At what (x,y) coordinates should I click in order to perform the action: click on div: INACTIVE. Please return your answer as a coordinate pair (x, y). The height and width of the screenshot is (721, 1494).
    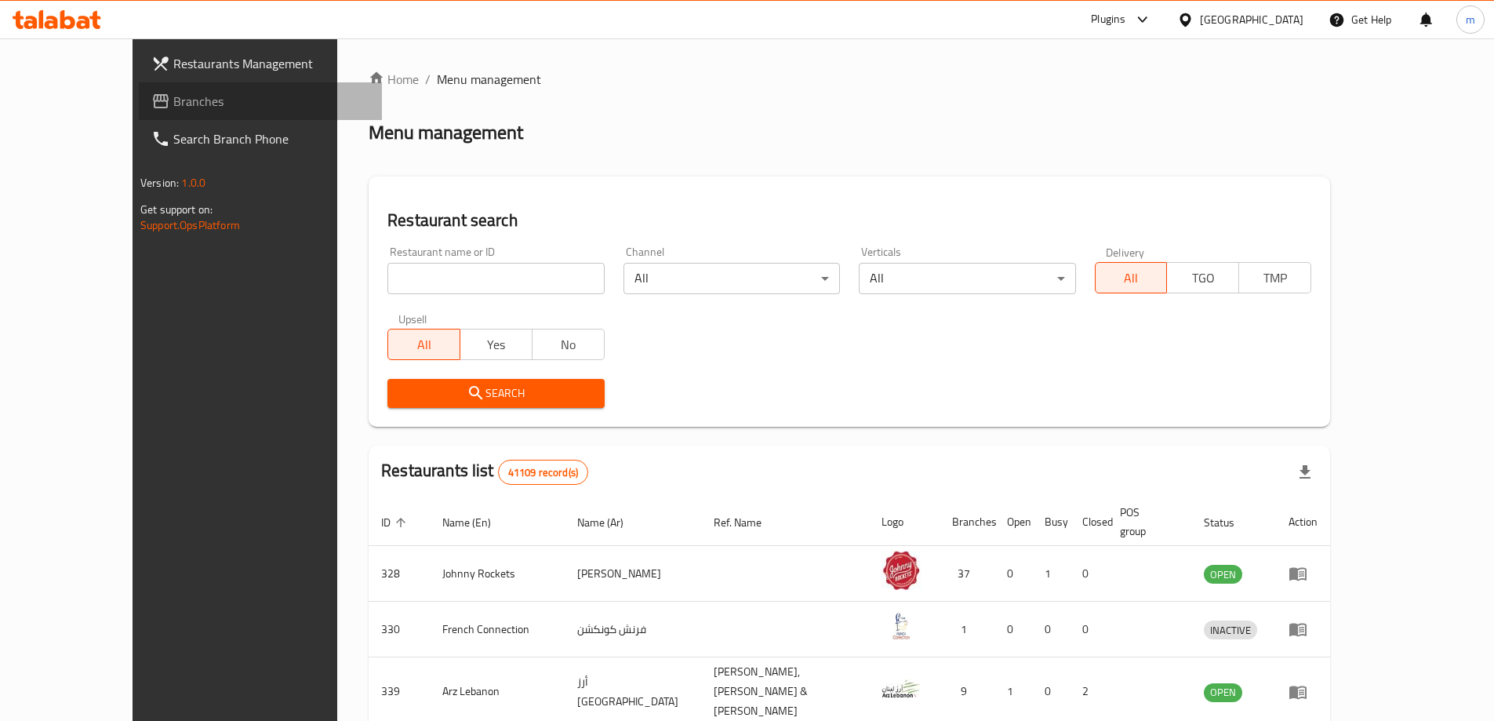
    Looking at the image, I should click on (1230, 630).